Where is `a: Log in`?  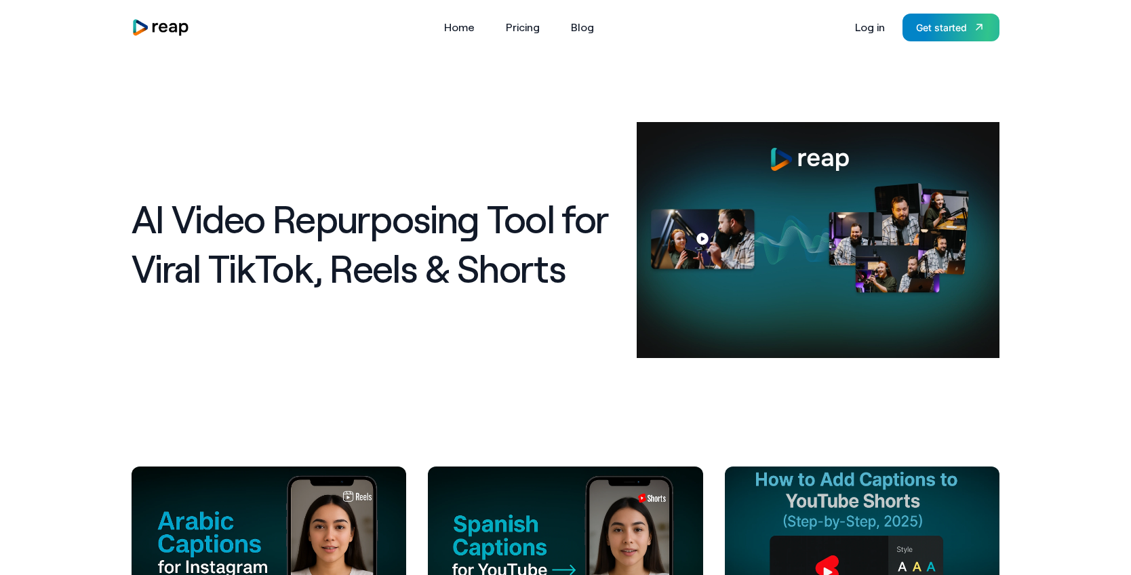 a: Log in is located at coordinates (870, 27).